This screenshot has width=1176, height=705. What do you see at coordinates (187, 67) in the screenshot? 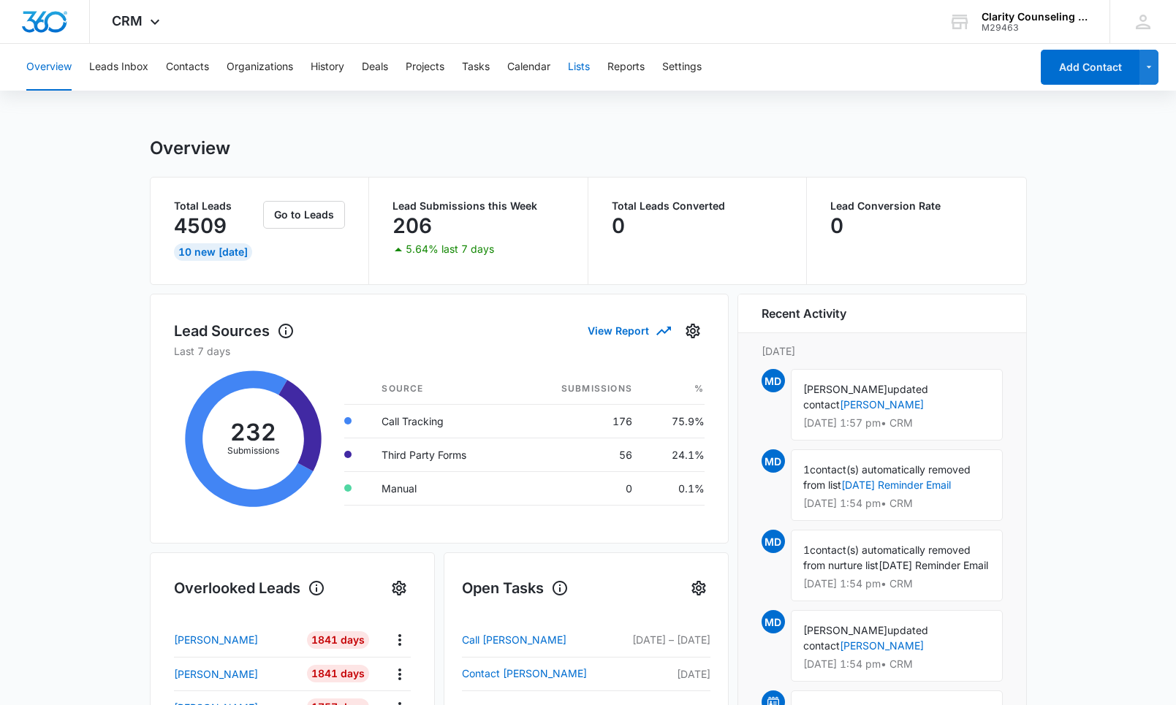
I see `button: Contacts` at bounding box center [187, 67].